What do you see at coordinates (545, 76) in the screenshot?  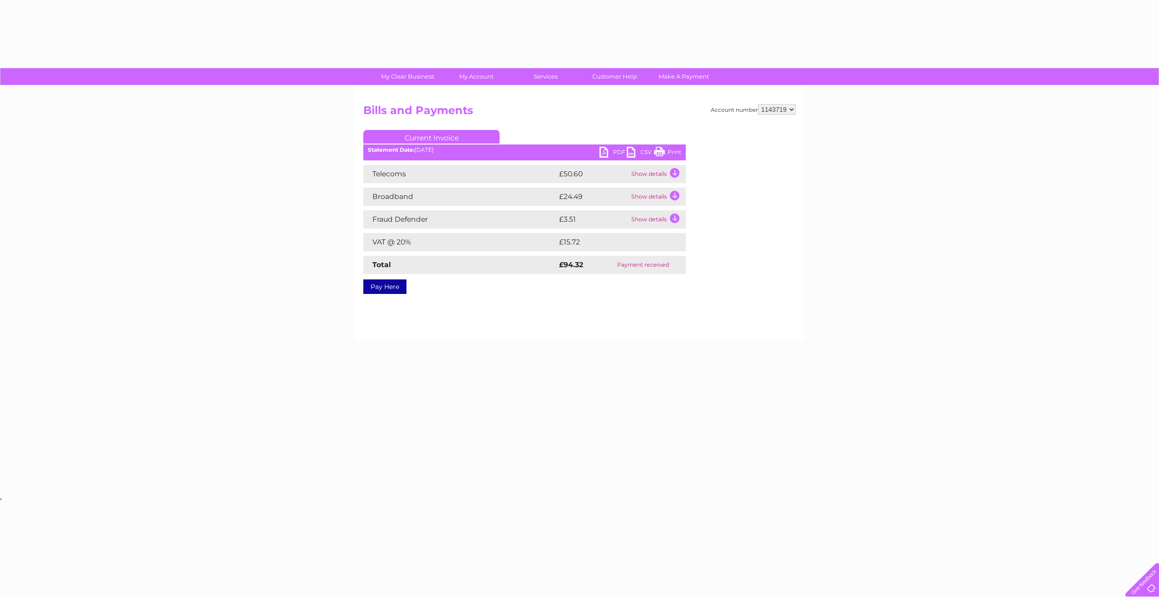 I see `a: Services` at bounding box center [545, 76].